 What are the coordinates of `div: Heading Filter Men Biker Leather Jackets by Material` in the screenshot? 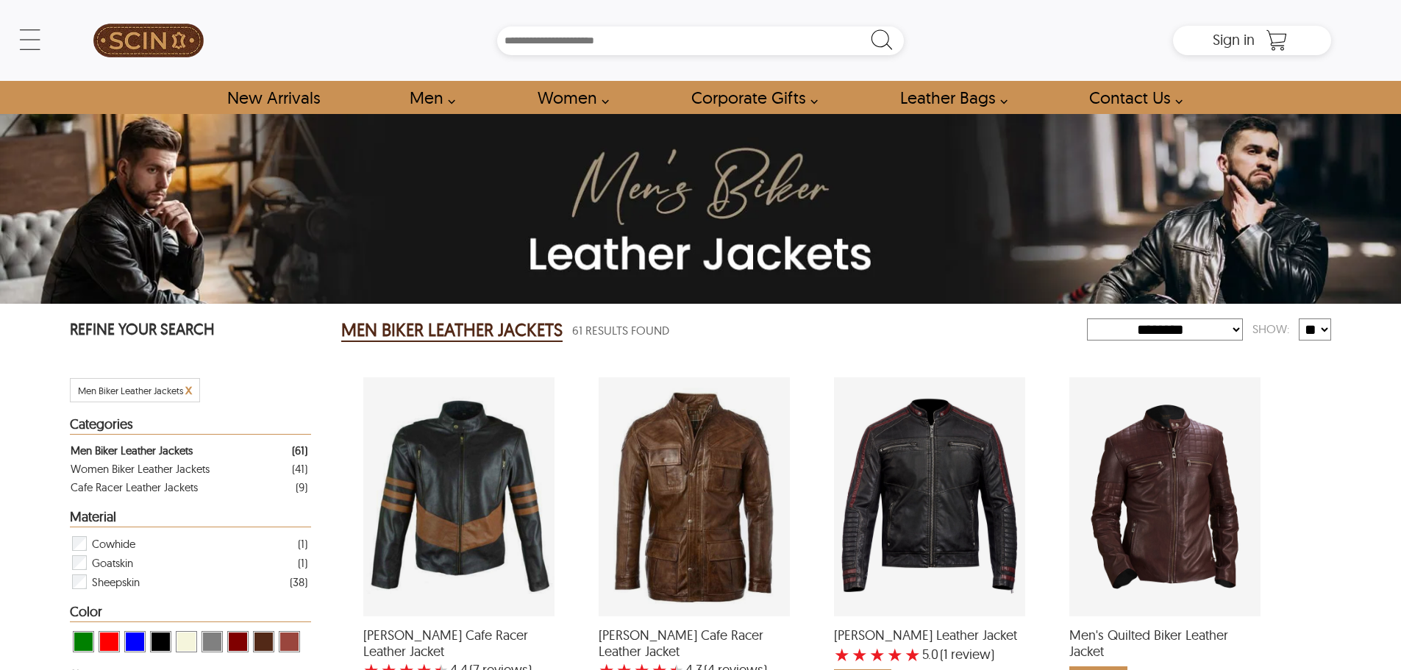 It's located at (190, 519).